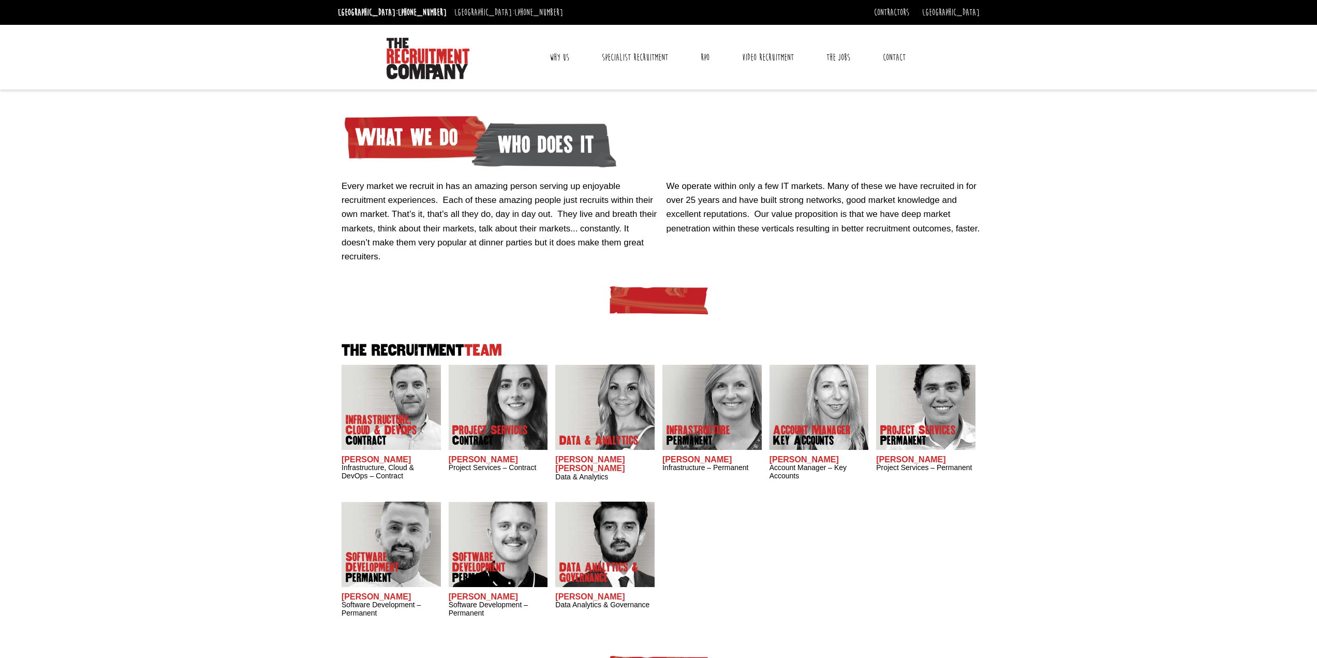 The image size is (1317, 658). Describe the element at coordinates (712, 467) in the screenshot. I see `h3: Infrastructure – Permanent` at that location.